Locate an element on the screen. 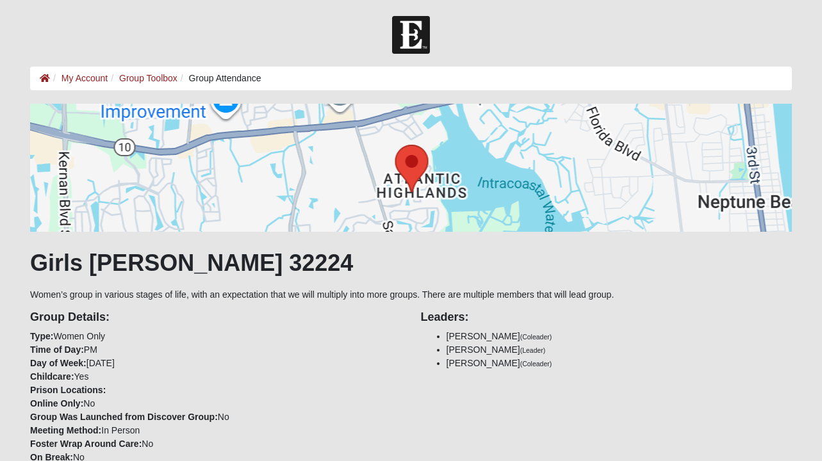  strong: Group Was Launched from Discover Group: is located at coordinates (124, 417).